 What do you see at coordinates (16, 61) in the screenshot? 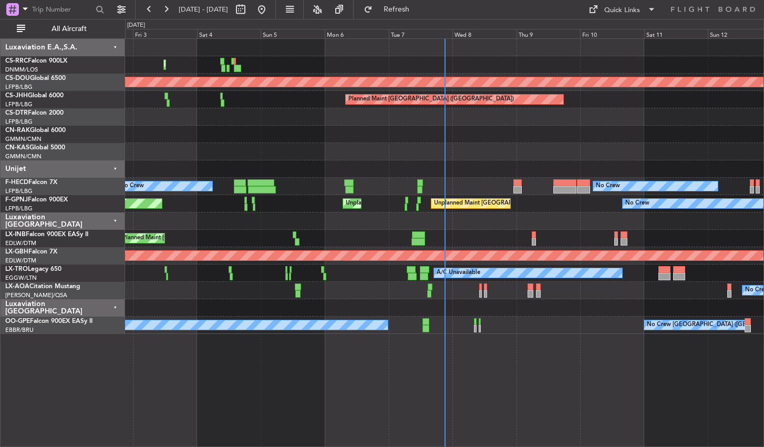
I see `span: CS-RRC` at bounding box center [16, 61].